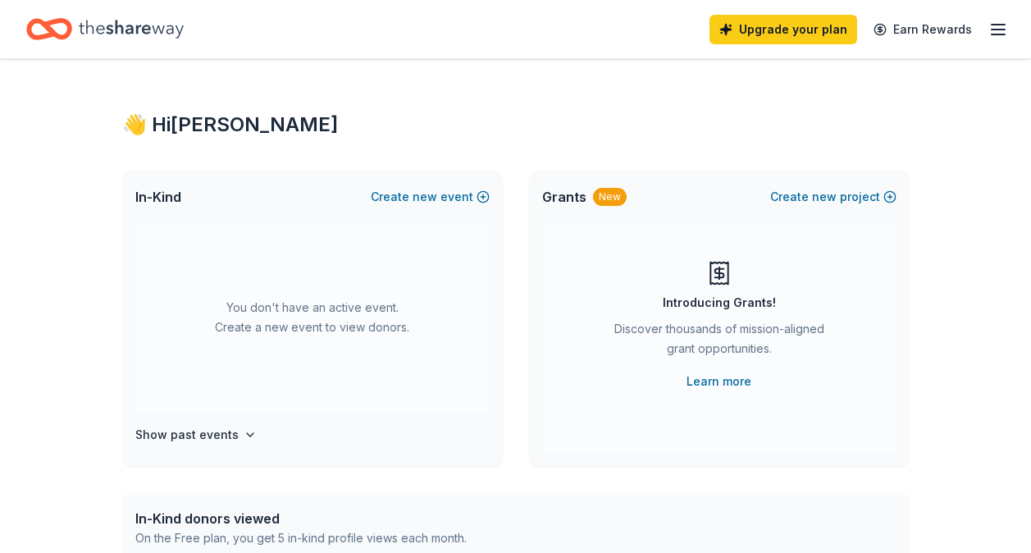  Describe the element at coordinates (301, 518) in the screenshot. I see `div: In-Kind donors viewed` at that location.